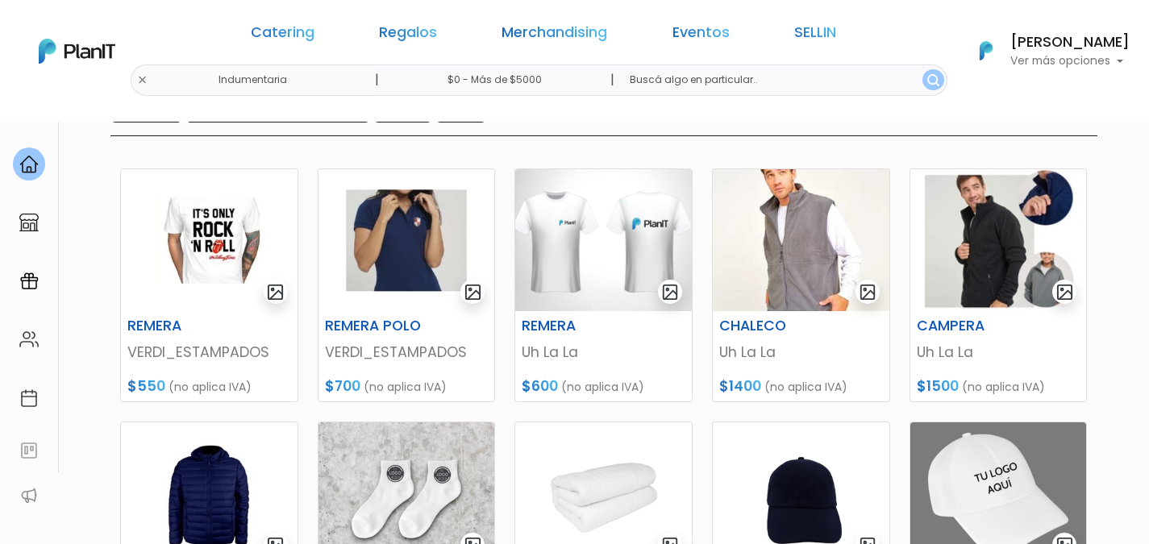 The height and width of the screenshot is (544, 1149). I want to click on a: SELLIN, so click(815, 35).